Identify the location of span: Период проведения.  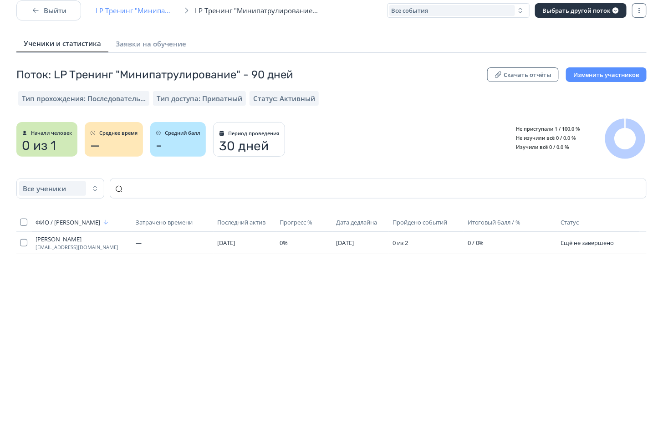
(254, 133).